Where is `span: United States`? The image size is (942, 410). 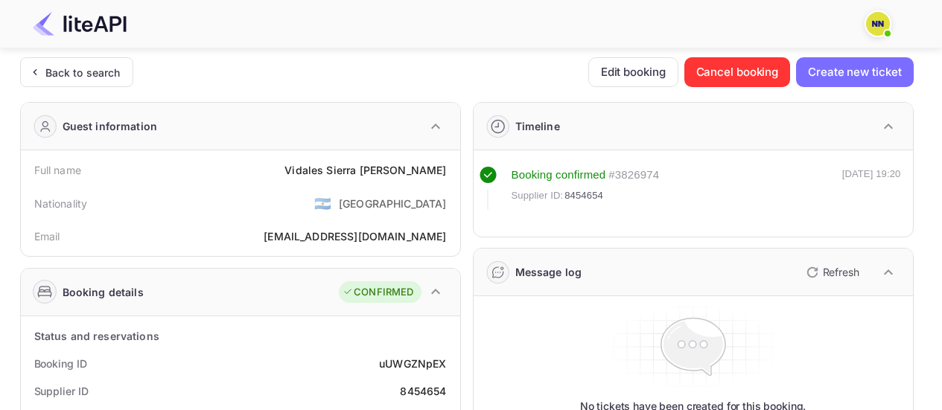 span: United States is located at coordinates (323, 203).